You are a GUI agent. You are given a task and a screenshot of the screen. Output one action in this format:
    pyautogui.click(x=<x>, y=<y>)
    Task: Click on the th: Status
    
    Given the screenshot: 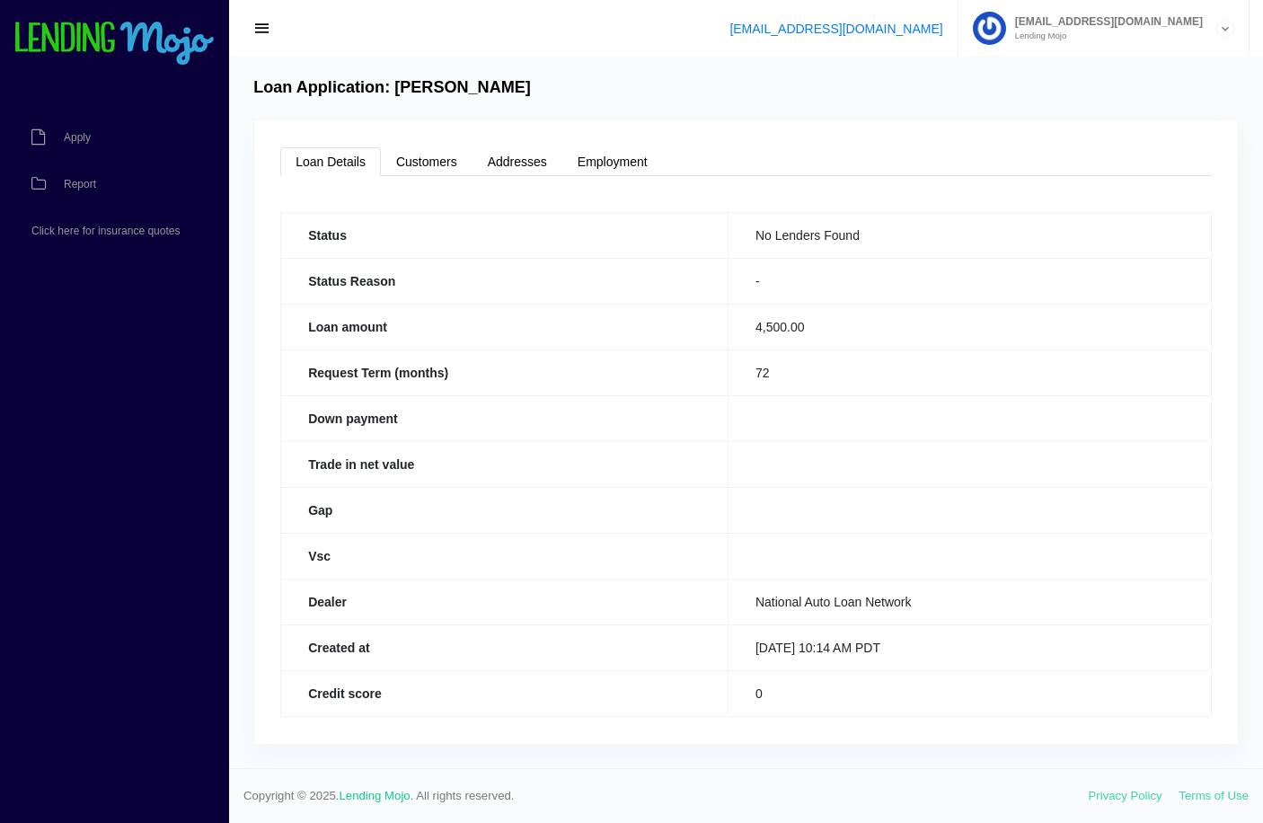 What is the action you would take?
    pyautogui.click(x=505, y=234)
    